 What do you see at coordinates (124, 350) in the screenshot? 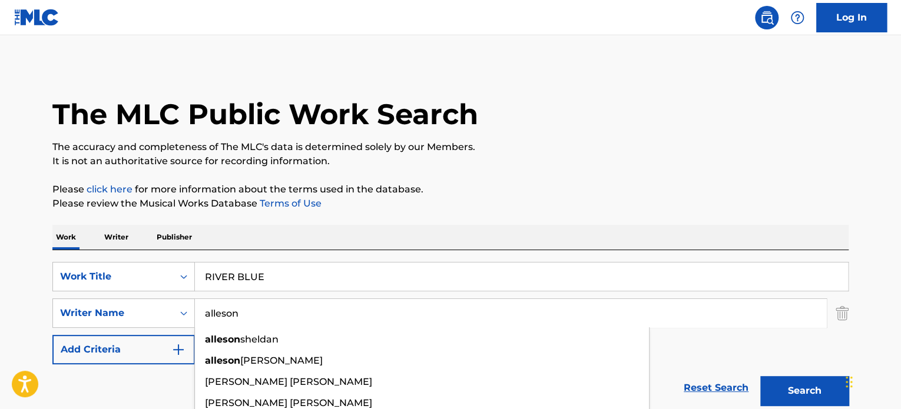
I see `button: Add Criteria` at bounding box center [124, 350].